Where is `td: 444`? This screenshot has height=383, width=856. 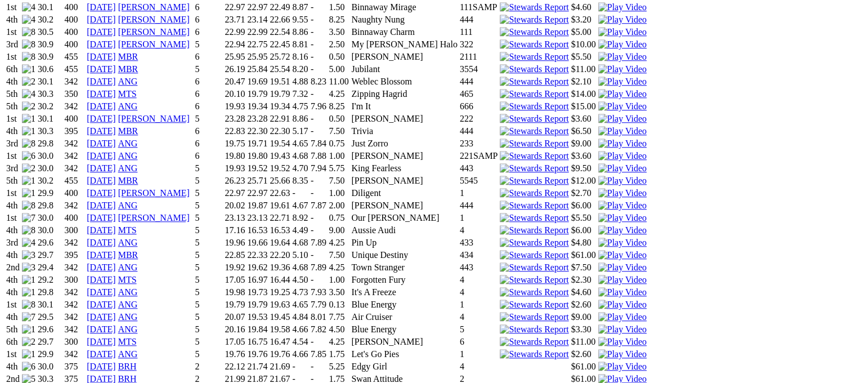 td: 444 is located at coordinates (479, 82).